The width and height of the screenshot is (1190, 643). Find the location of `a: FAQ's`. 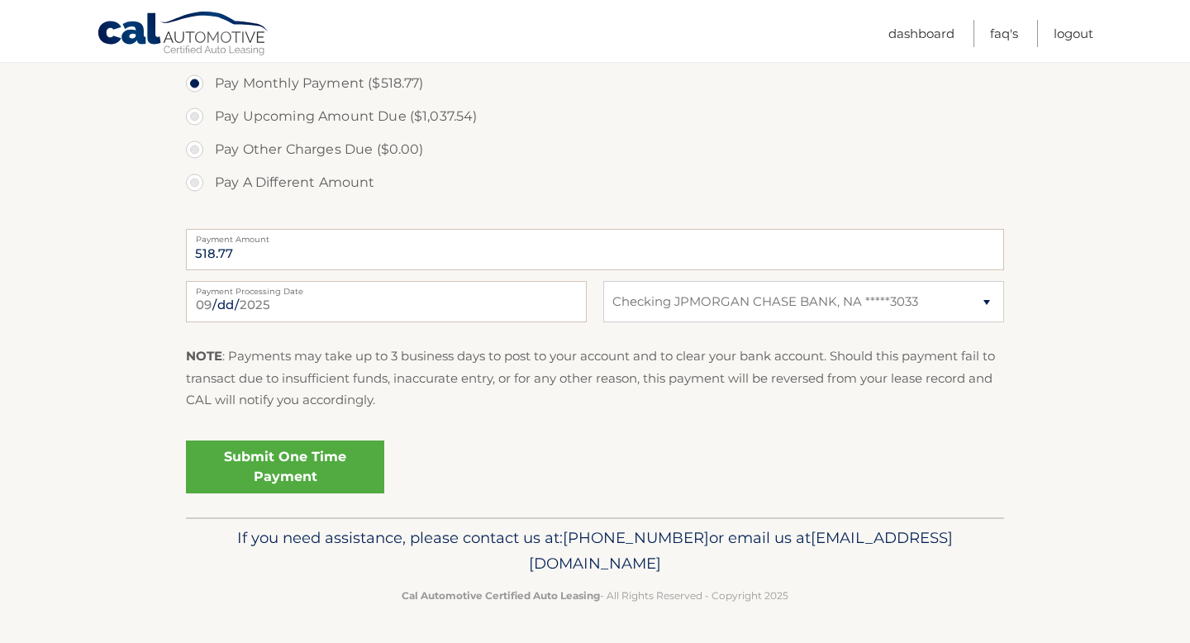

a: FAQ's is located at coordinates (1004, 33).